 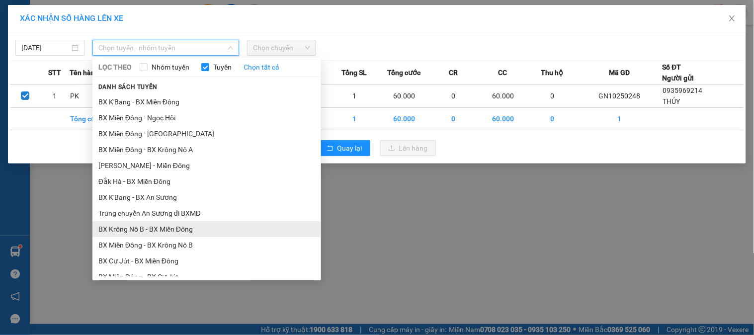 I want to click on span: Danh sách tuyến, so click(x=128, y=87).